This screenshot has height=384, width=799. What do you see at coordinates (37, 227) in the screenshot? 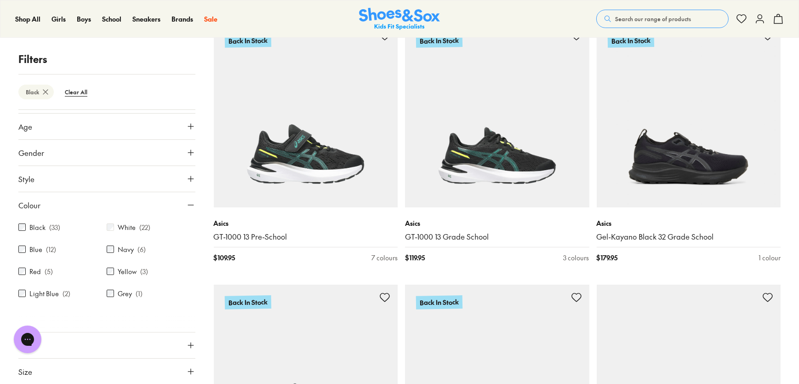
I see `label: Black` at bounding box center [37, 227].